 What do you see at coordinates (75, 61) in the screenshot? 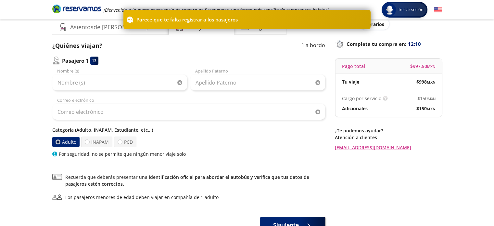
I see `p: Pasajero 1` at bounding box center [75, 61].